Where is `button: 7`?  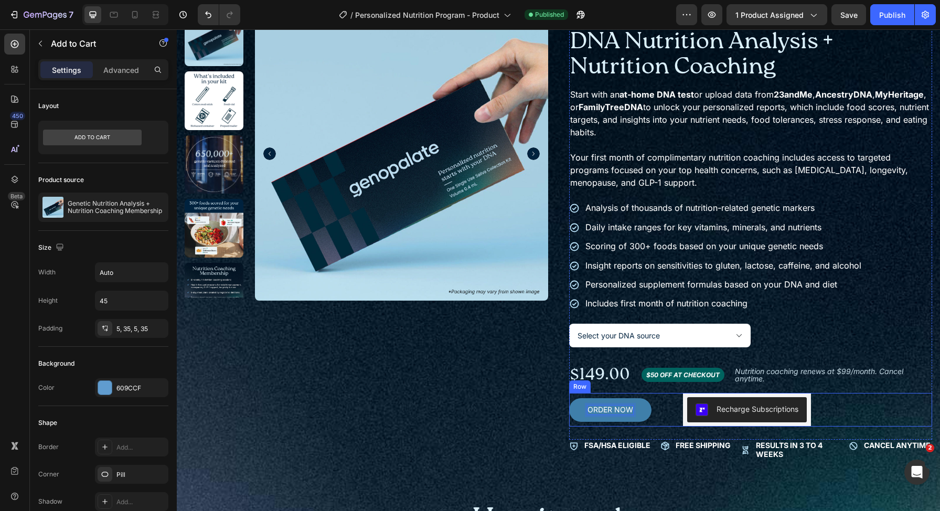 button: 7 is located at coordinates (41, 15).